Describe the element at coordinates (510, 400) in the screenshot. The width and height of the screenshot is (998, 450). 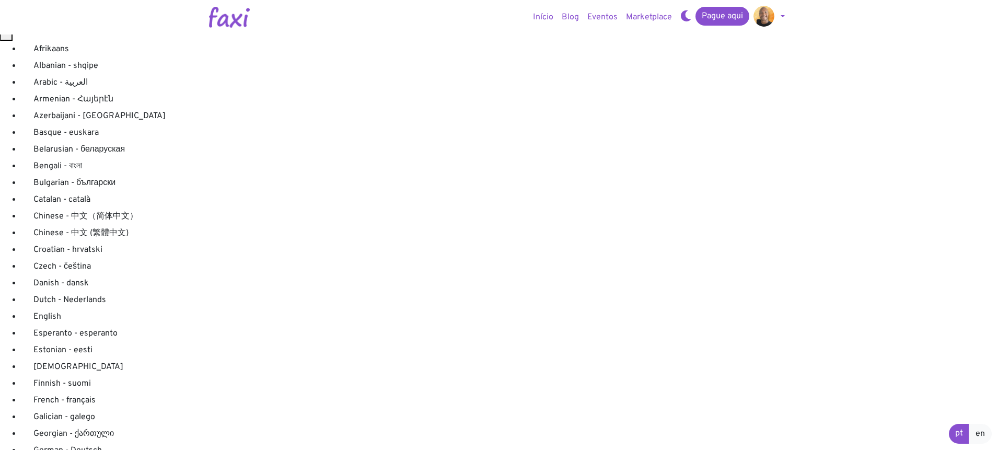
I see `a: French - français` at that location.